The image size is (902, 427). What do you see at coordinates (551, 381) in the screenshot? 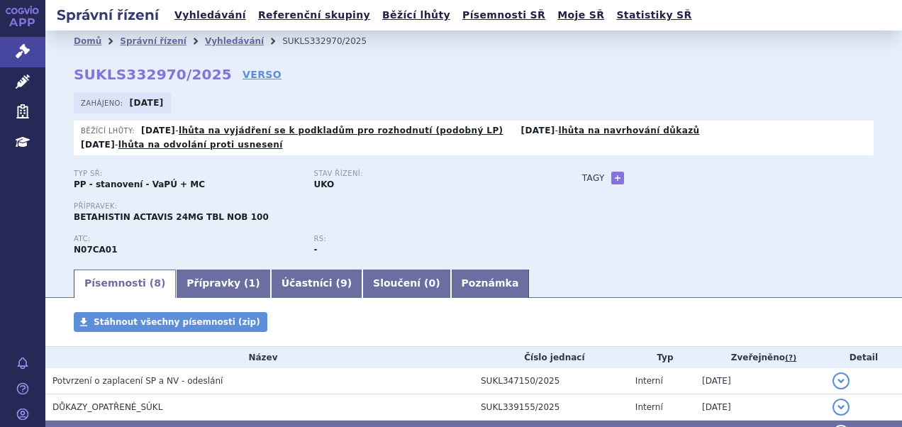
I see `td: SUKL347150/2025` at bounding box center [551, 381].